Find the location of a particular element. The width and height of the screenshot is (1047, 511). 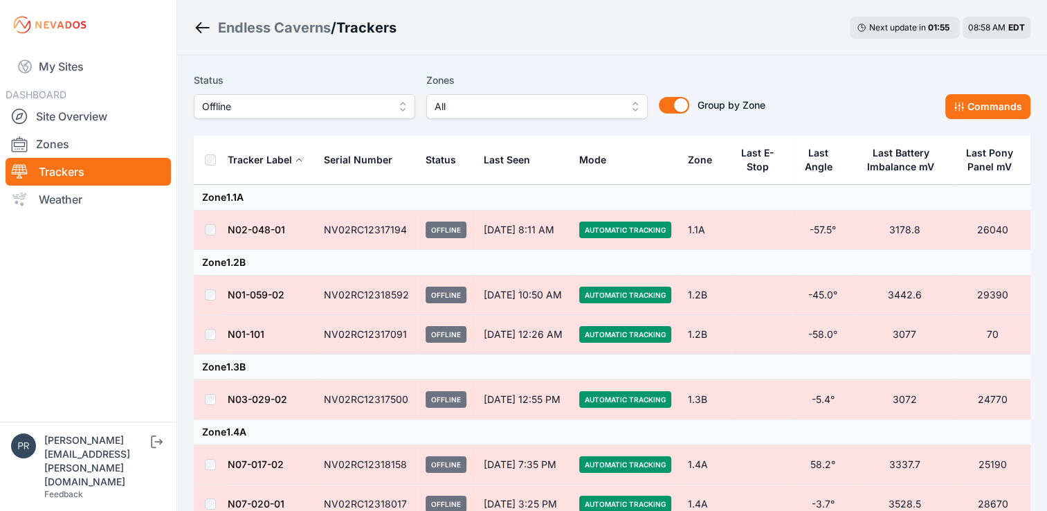

td: 70 is located at coordinates (992, 334).